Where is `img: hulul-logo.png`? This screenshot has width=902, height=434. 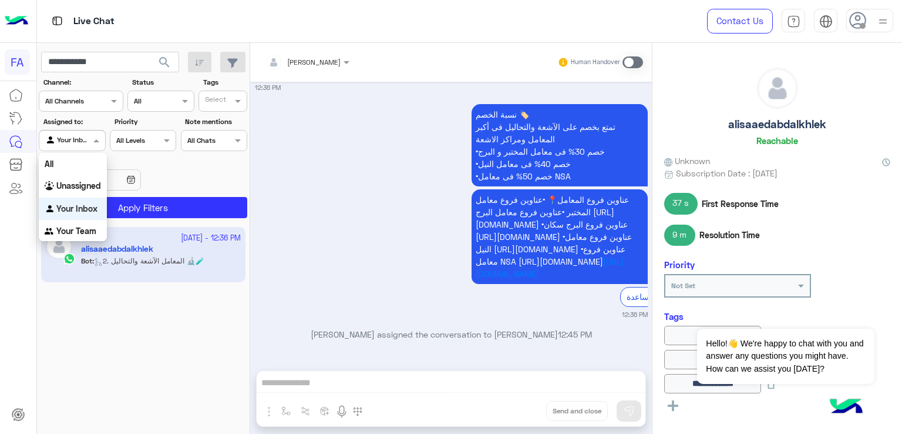 img: hulul-logo.png is located at coordinates (846, 407).